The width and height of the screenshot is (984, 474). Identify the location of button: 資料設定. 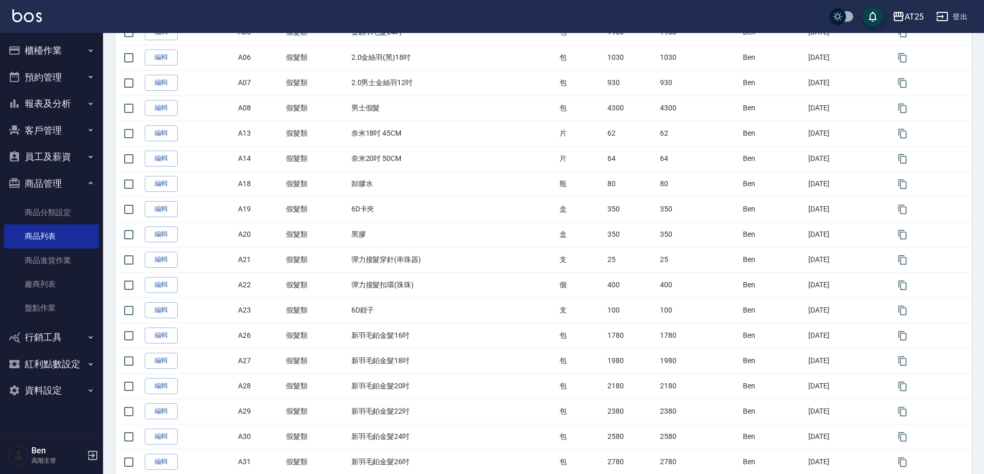
(52, 390).